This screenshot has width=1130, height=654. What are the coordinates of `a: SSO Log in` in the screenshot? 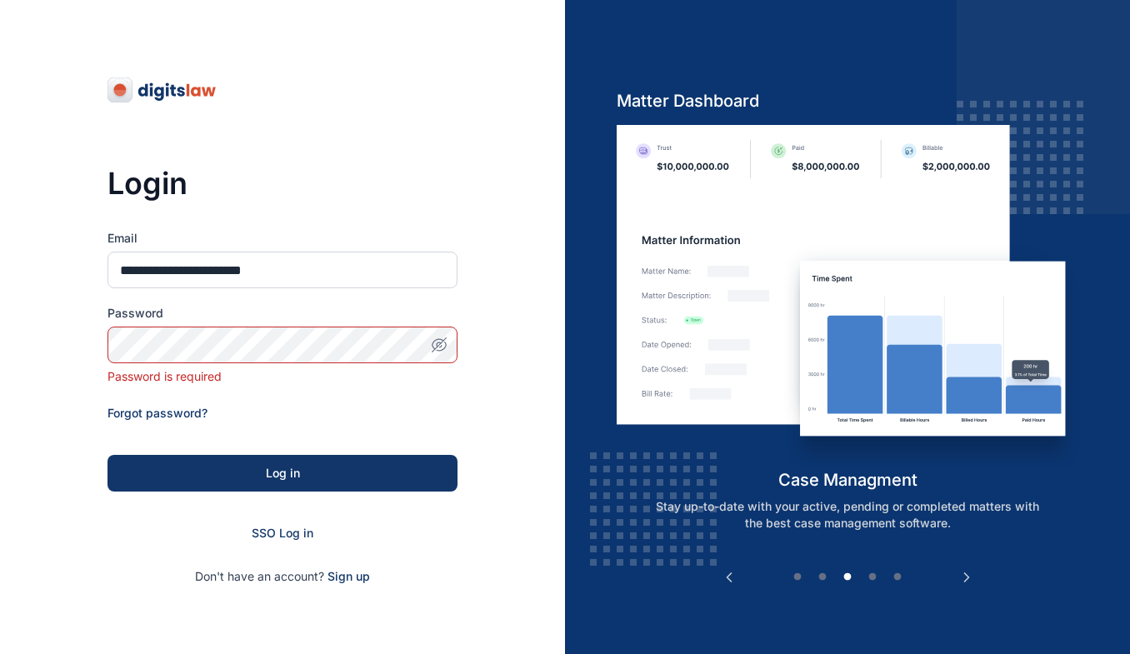 It's located at (282, 532).